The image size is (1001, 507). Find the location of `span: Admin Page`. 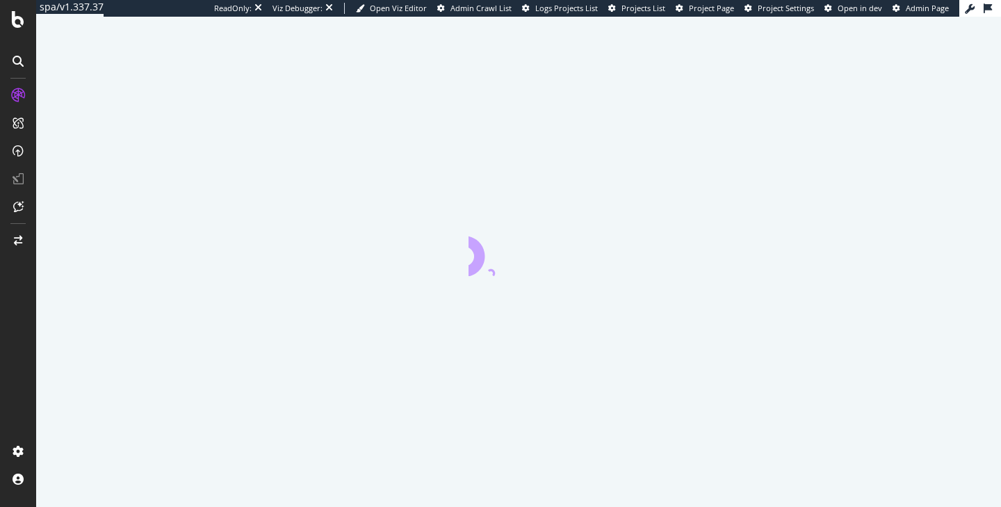

span: Admin Page is located at coordinates (927, 8).